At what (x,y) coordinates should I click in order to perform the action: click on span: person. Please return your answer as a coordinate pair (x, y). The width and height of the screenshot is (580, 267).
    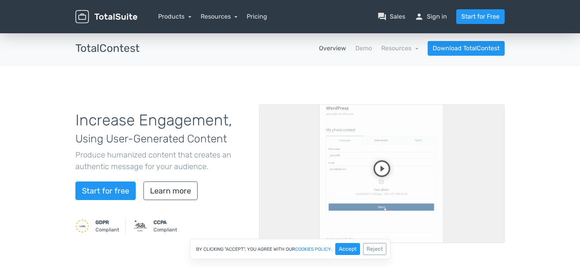
    Looking at the image, I should click on (419, 17).